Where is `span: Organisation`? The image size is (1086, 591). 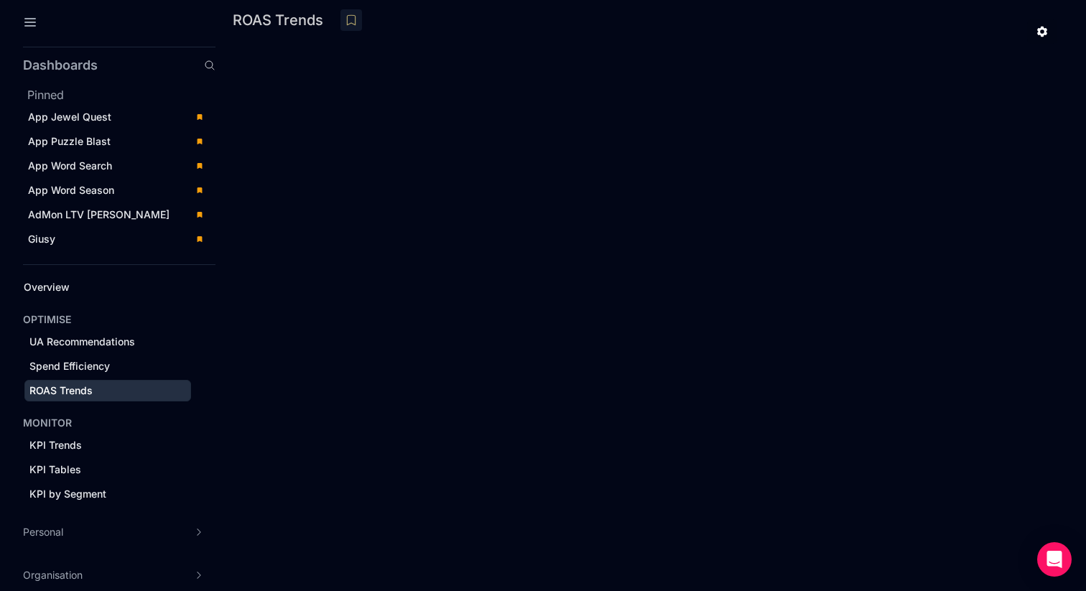
span: Organisation is located at coordinates (52, 575).